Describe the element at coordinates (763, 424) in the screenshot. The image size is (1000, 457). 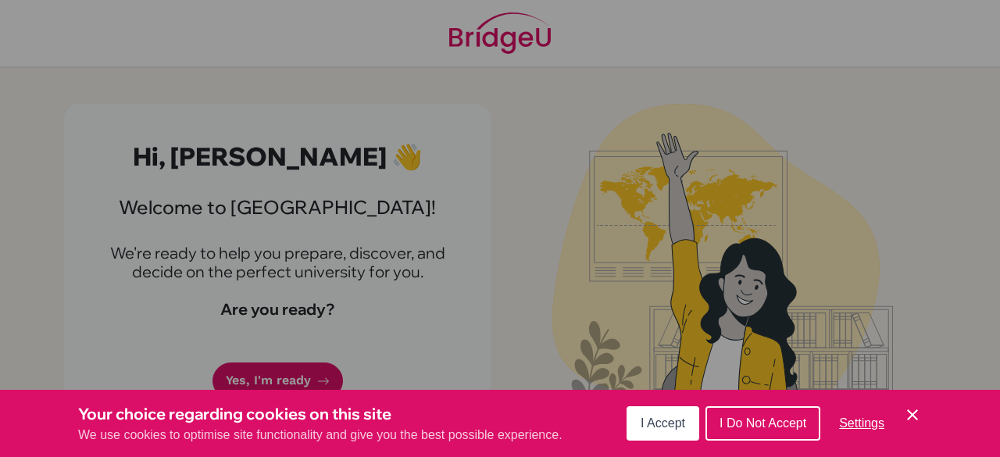
I see `button: I Do Not Accept` at that location.